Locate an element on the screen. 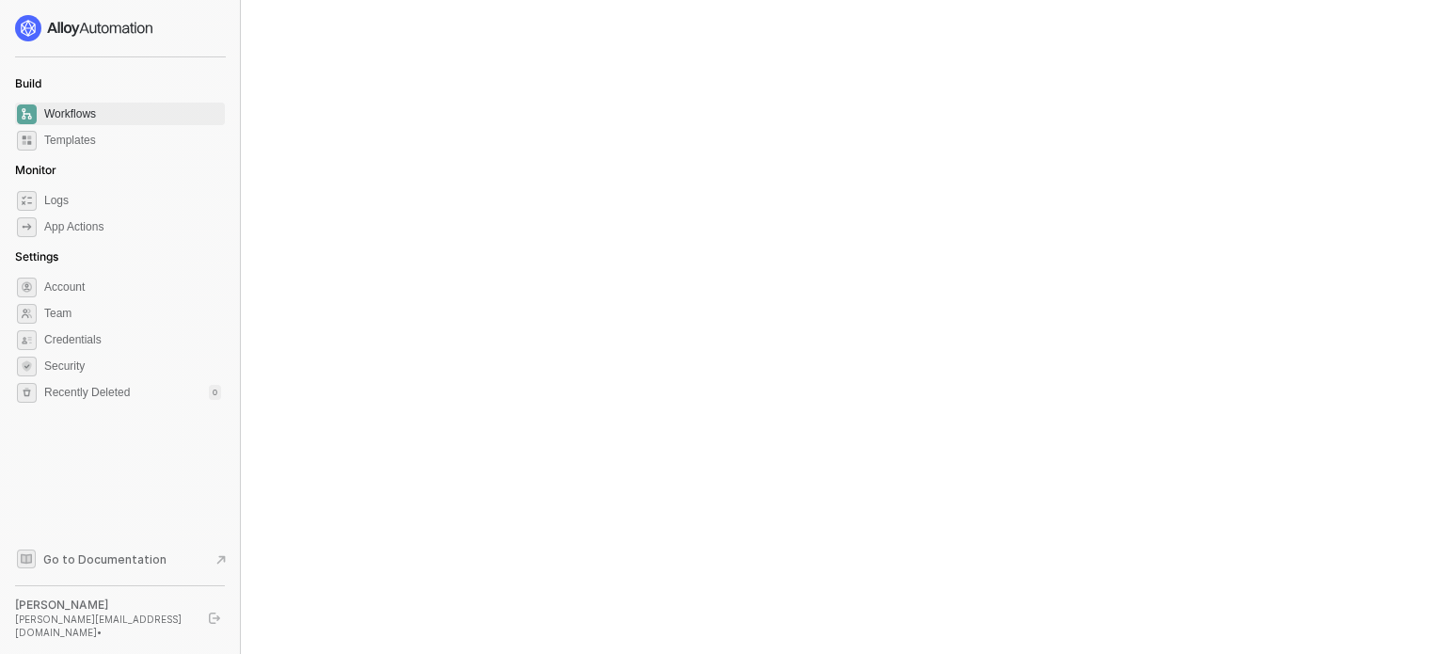  span: Logs is located at coordinates (133, 200).